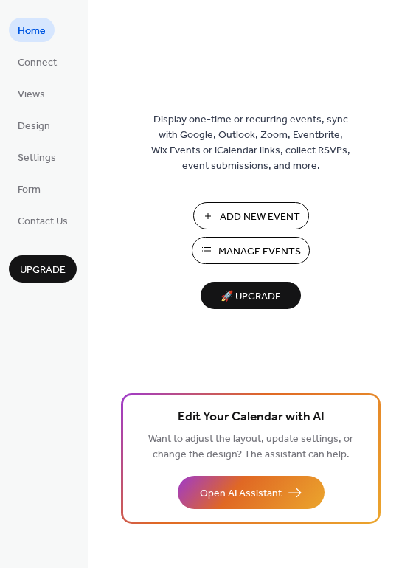 This screenshot has width=413, height=568. Describe the element at coordinates (43, 220) in the screenshot. I see `a: Contact Us` at that location.